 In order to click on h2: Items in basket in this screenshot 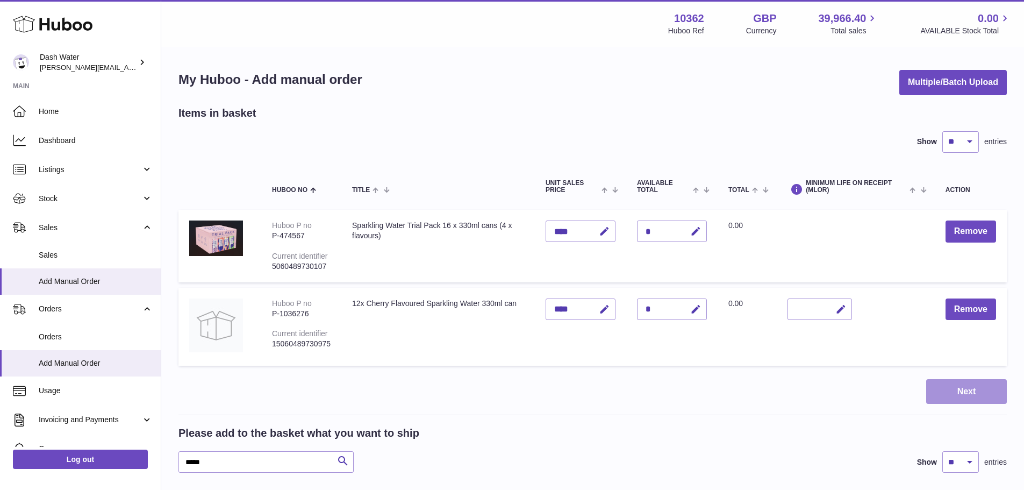, I will do `click(217, 113)`.